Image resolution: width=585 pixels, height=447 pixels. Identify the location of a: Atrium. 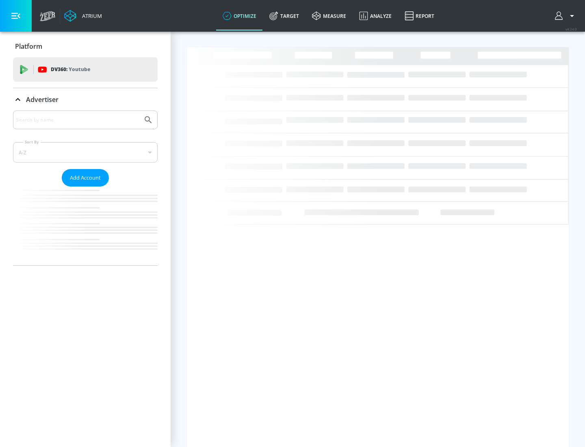
(83, 16).